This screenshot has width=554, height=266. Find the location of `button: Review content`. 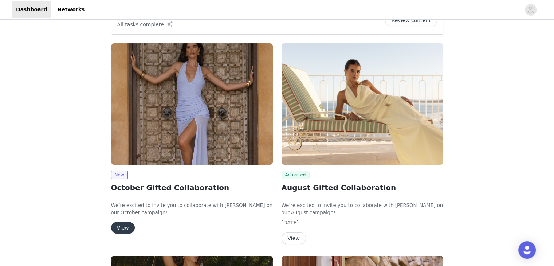

button: Review content is located at coordinates (411, 20).